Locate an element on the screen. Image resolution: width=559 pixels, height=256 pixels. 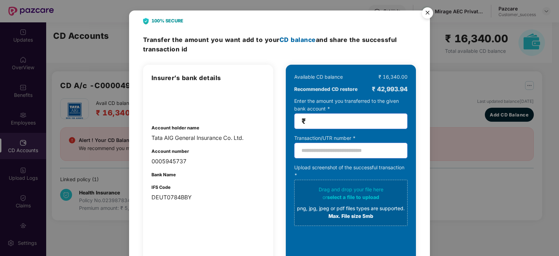
div: Drag and drop your file here is located at coordinates (351, 203).